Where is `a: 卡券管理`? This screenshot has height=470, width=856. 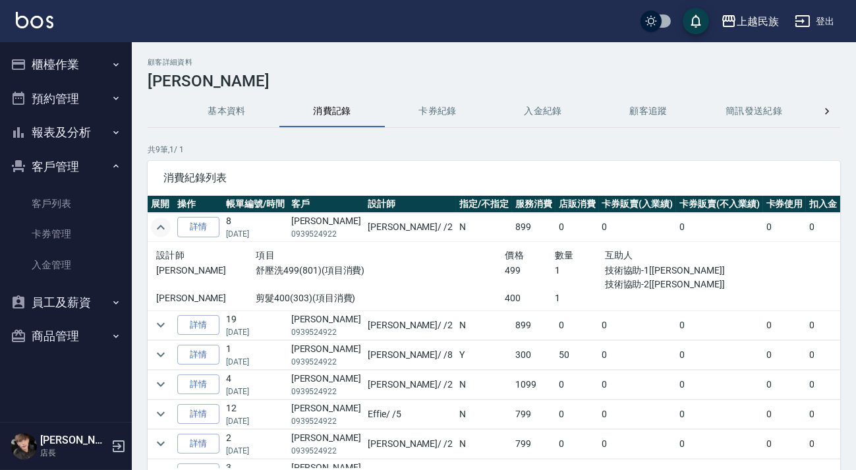 a: 卡券管理 is located at coordinates (66, 234).